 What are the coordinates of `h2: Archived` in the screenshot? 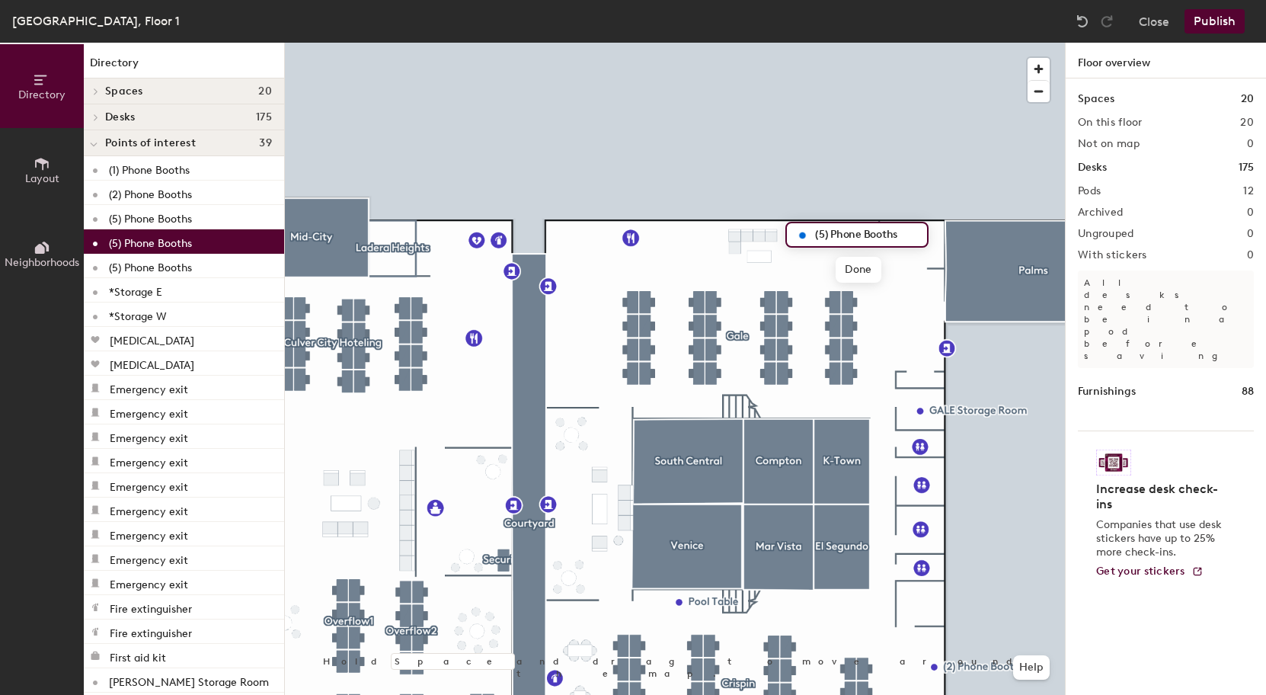 It's located at (1100, 213).